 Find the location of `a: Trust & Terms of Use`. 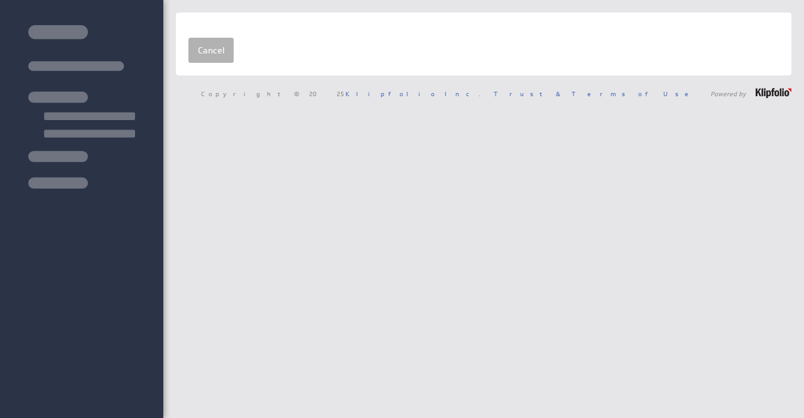

a: Trust & Terms of Use is located at coordinates (595, 94).